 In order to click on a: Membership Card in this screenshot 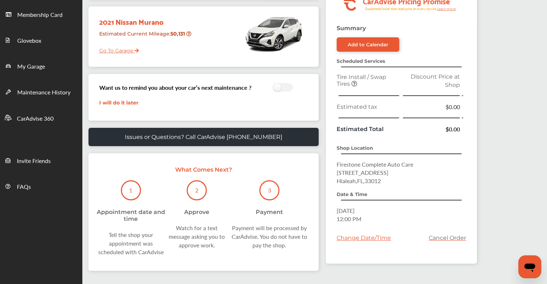, I will do `click(41, 14)`.